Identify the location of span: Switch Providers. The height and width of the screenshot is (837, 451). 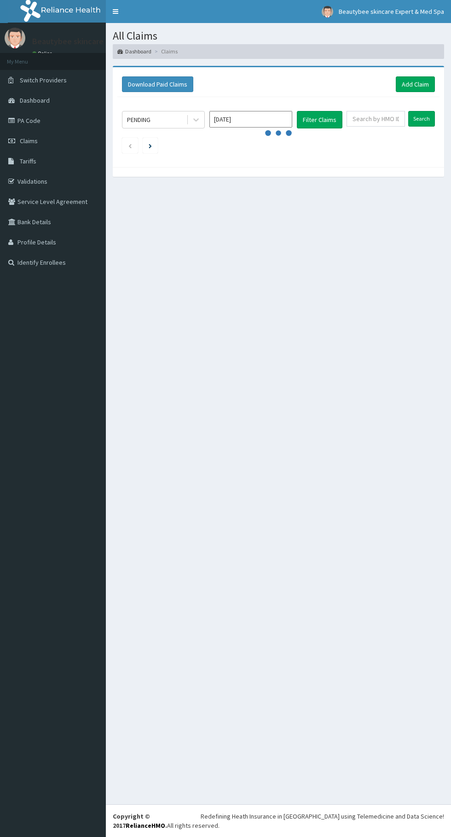
(43, 80).